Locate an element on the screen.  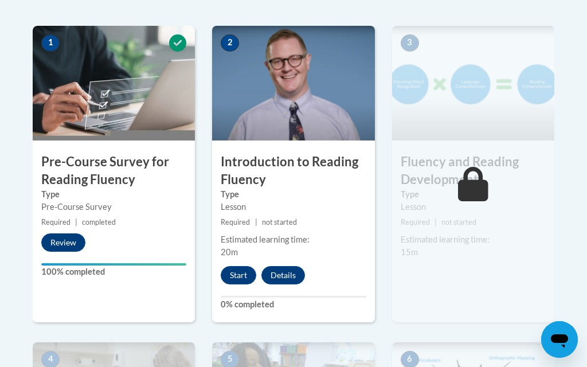
button: Start is located at coordinates (238, 275).